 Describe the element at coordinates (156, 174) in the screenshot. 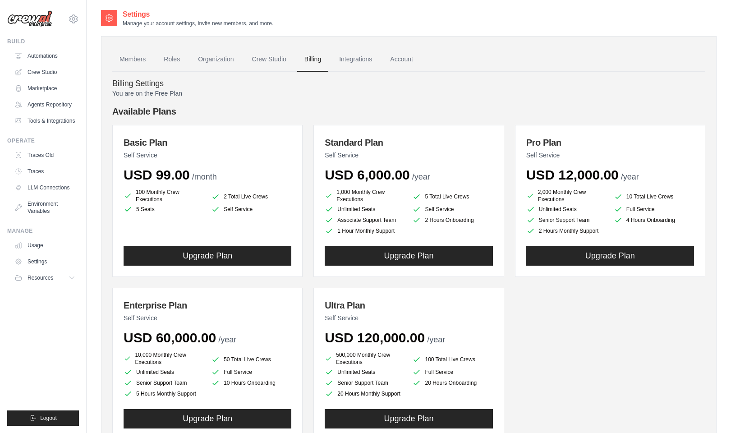

I see `span: USD 99.00` at that location.